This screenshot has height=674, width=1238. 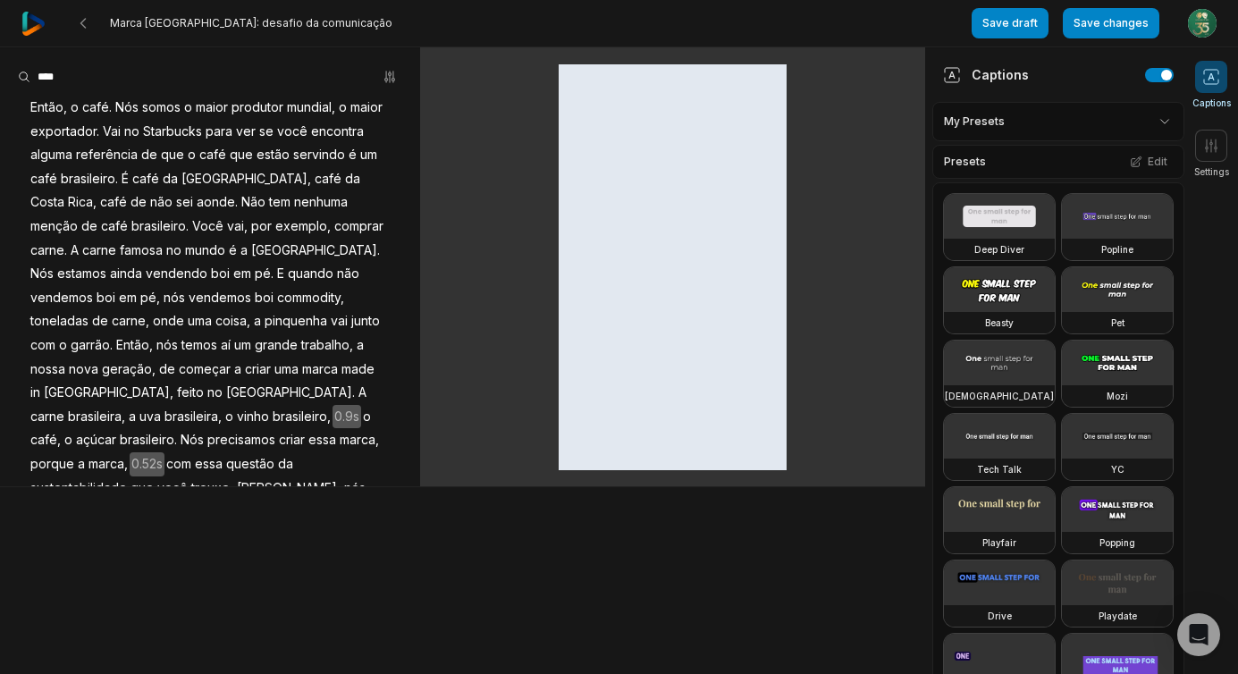 I want to click on span: uva, so click(x=150, y=416).